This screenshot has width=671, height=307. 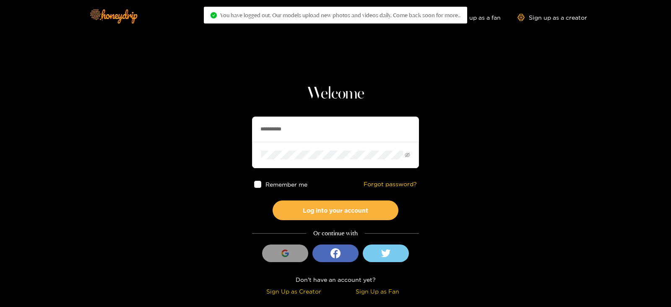 What do you see at coordinates (407, 155) in the screenshot?
I see `span: eye-invisible` at bounding box center [407, 155].